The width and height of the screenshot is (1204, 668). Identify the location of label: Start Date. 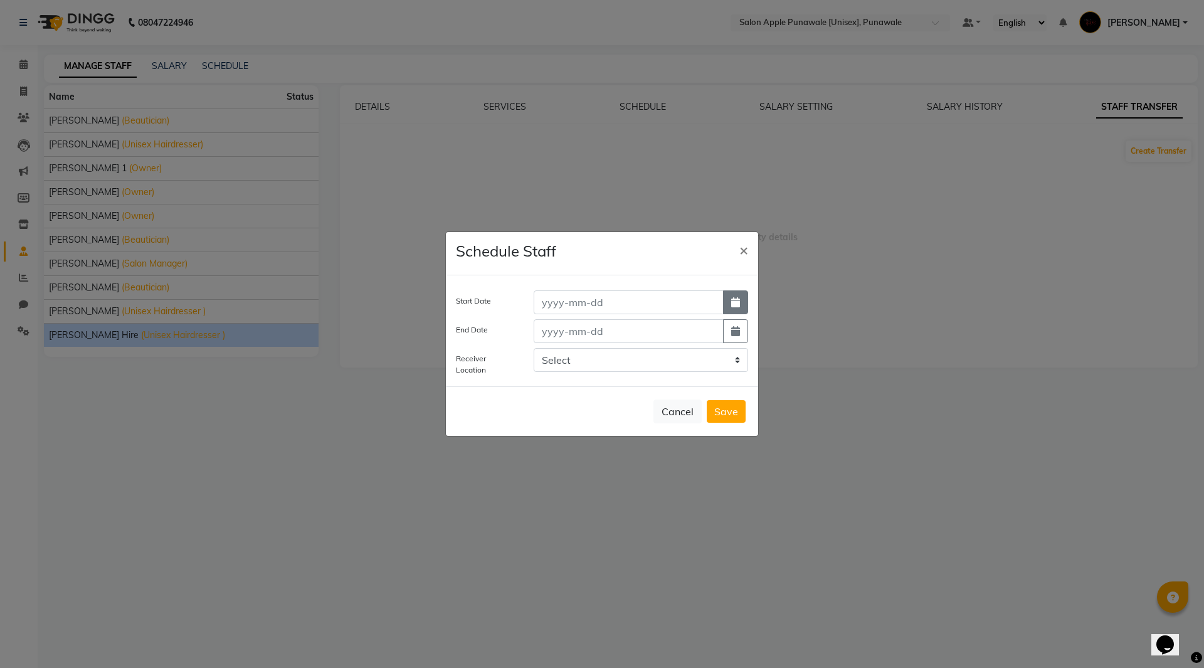
(474, 301).